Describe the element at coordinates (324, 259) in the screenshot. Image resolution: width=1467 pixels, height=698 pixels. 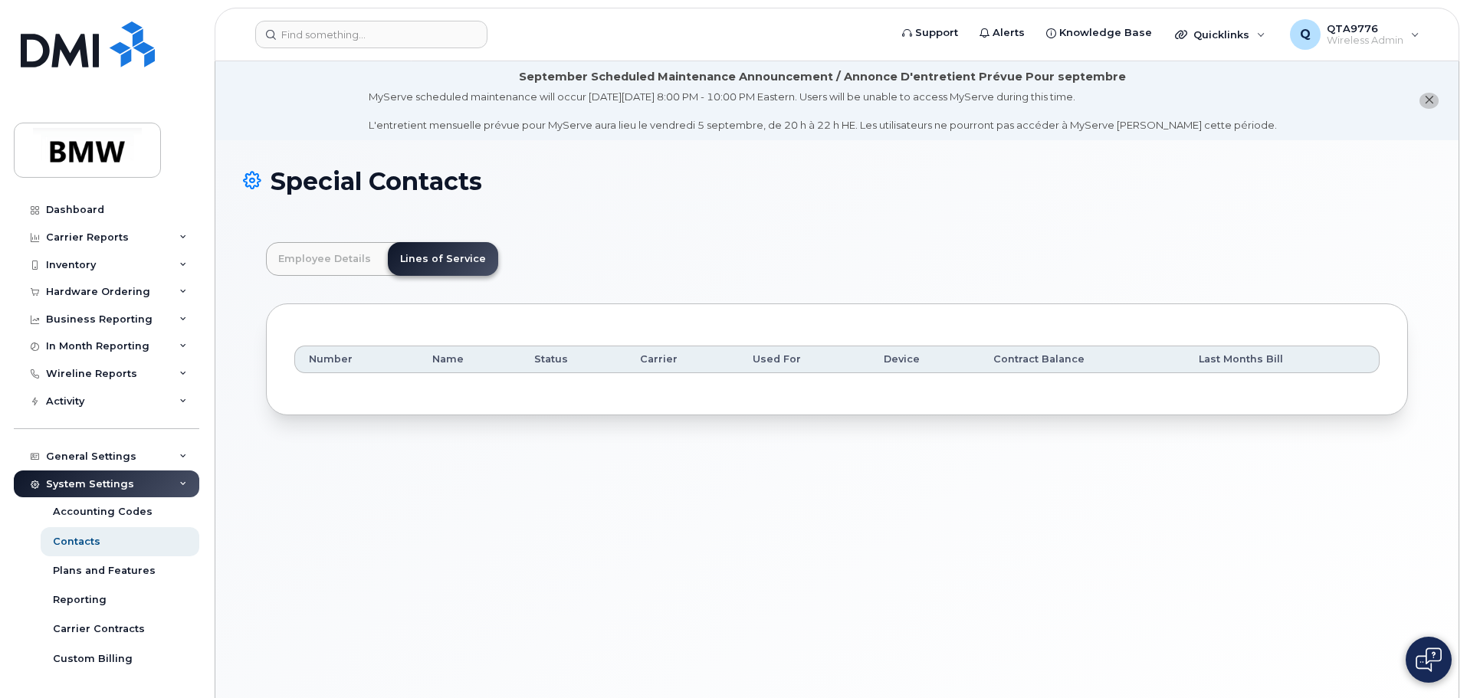
I see `a: Employee Details` at that location.